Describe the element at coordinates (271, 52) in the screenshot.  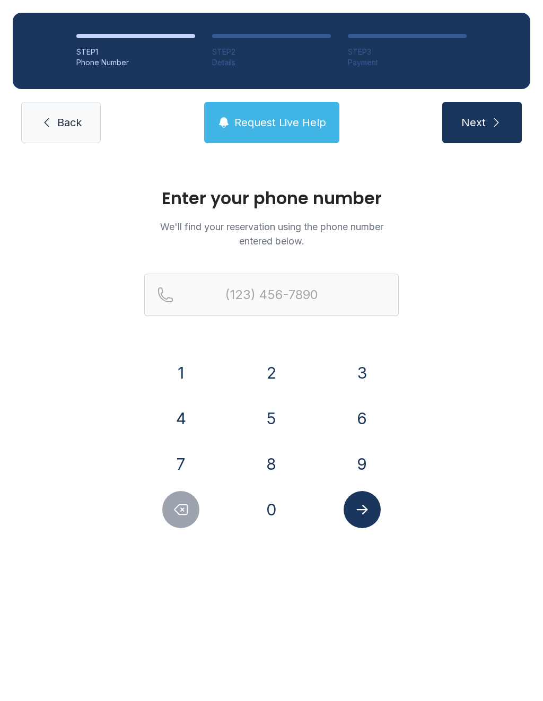
I see `div: STEP 2` at that location.